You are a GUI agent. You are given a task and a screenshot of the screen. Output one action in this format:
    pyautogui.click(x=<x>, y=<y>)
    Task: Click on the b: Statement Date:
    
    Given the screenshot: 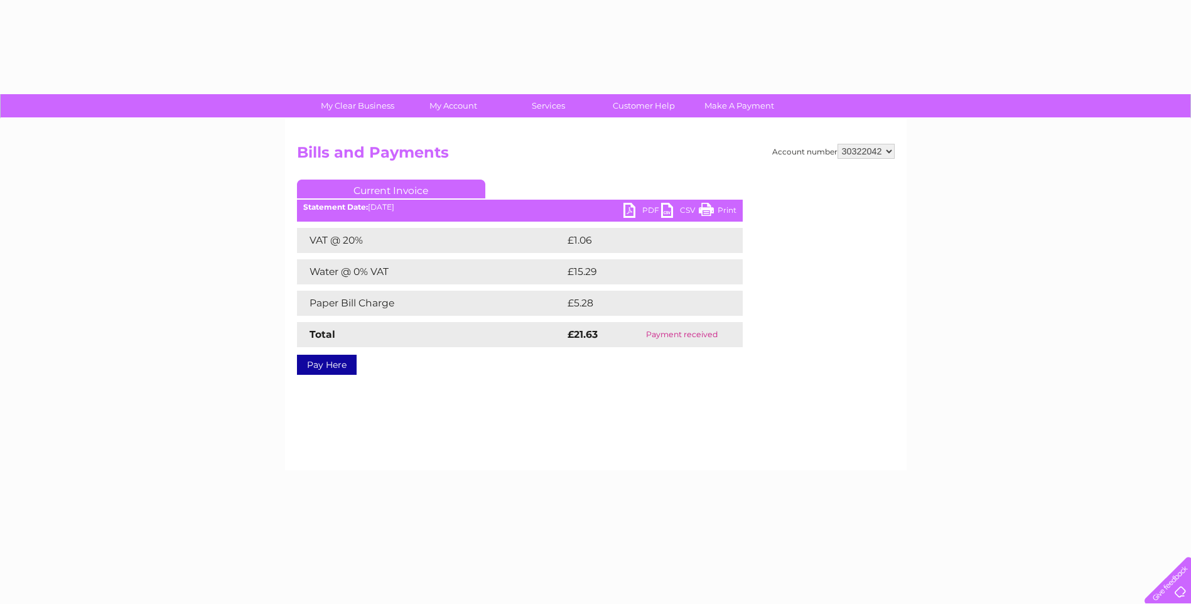 What is the action you would take?
    pyautogui.click(x=335, y=207)
    